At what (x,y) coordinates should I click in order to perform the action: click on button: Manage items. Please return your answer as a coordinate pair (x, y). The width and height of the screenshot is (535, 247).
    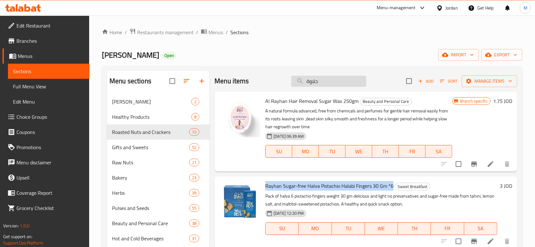
    Looking at the image, I should click on (489, 81).